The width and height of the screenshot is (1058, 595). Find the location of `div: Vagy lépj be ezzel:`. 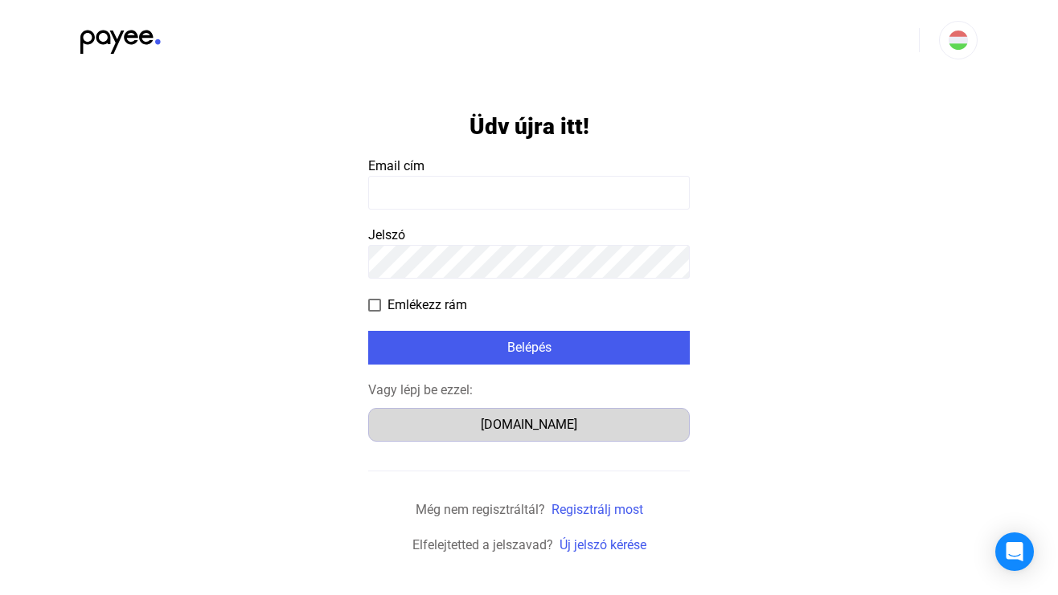

div: Vagy lépj be ezzel: is located at coordinates (529, 391).